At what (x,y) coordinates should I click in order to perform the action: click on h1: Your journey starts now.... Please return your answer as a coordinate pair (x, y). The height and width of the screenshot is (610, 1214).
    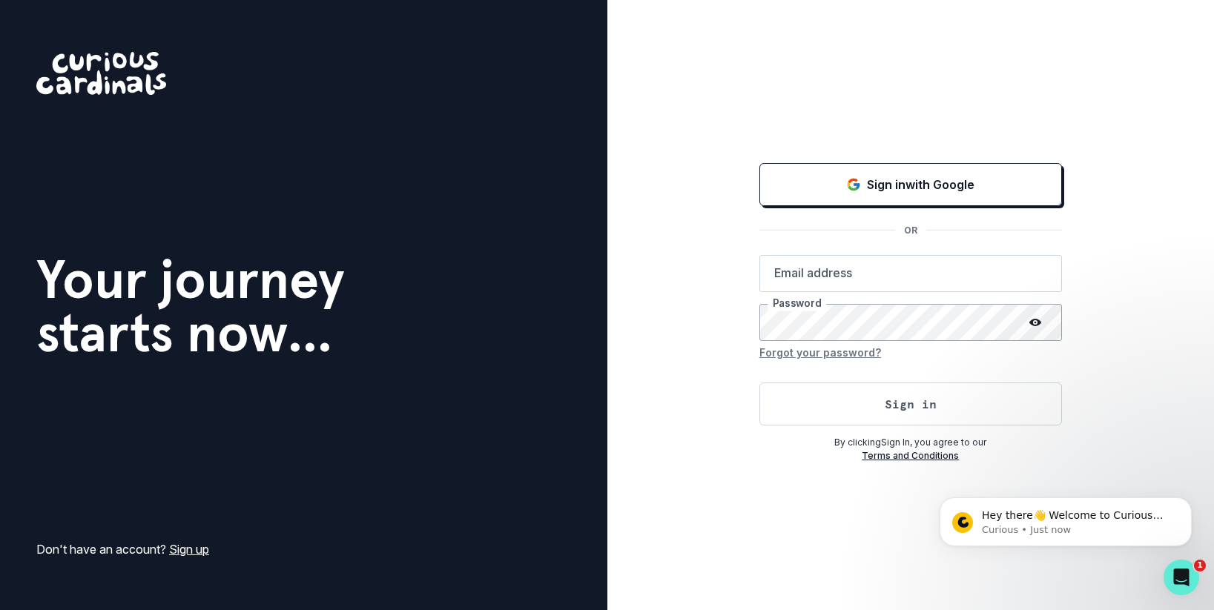
    Looking at the image, I should click on (191, 306).